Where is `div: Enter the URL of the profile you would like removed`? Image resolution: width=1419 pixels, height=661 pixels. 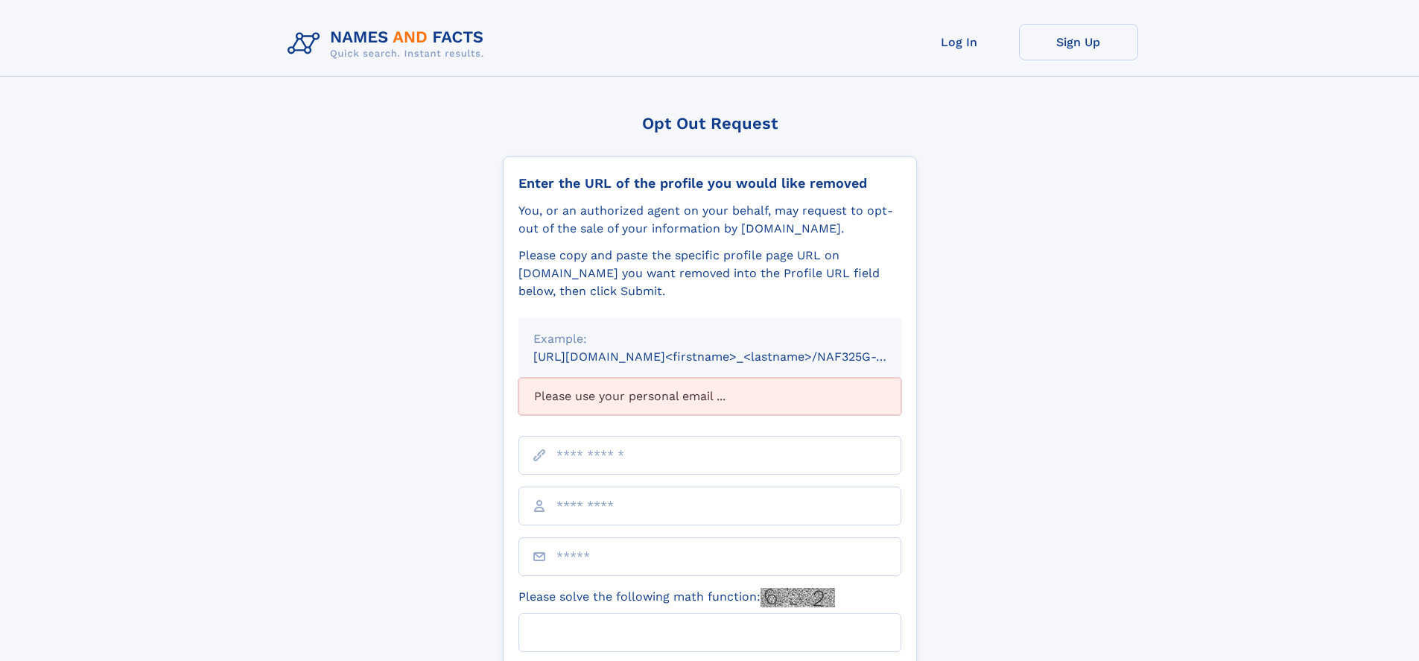 div: Enter the URL of the profile you would like removed is located at coordinates (710, 183).